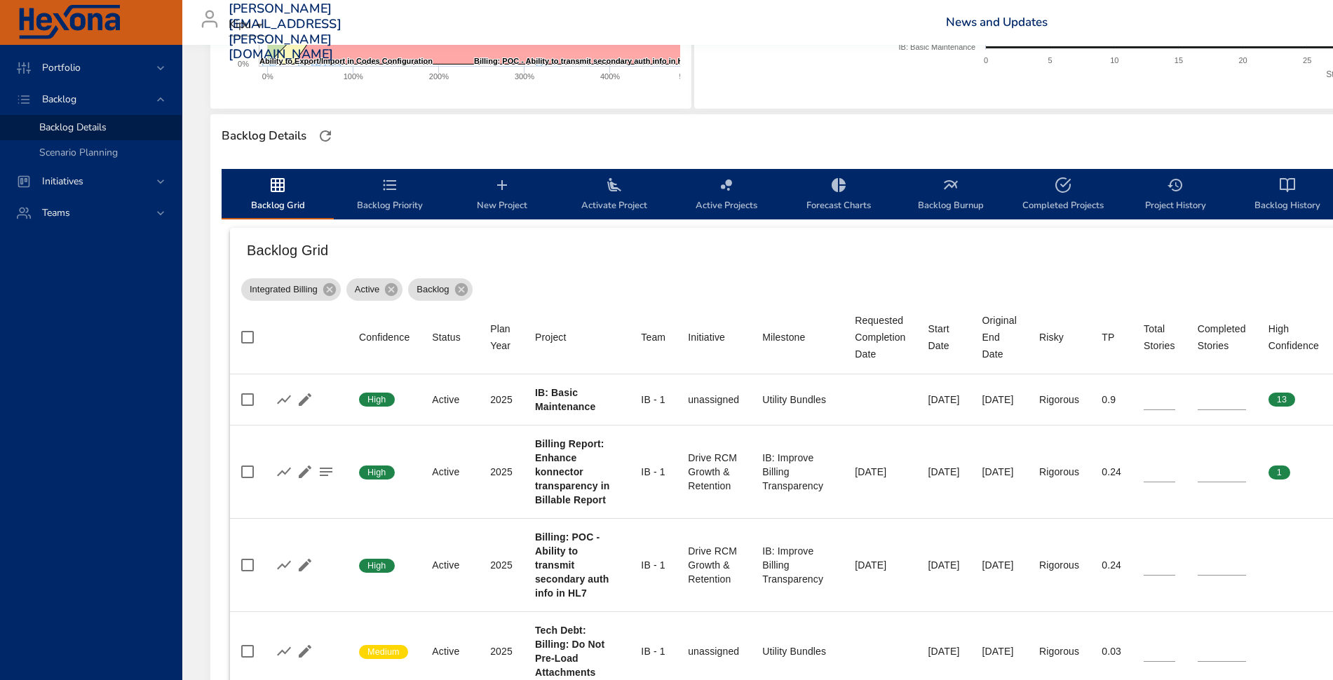 The height and width of the screenshot is (680, 1333). I want to click on span: Backlog Grid, so click(278, 195).